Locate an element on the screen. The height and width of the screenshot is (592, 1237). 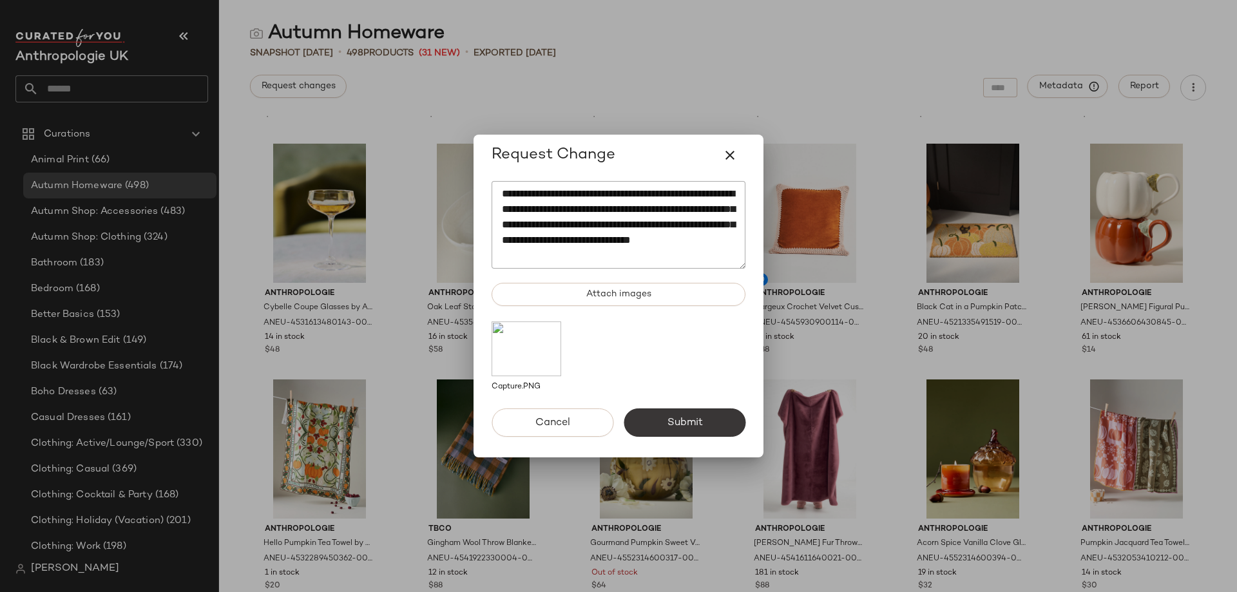
img: 9c43b113-fc3a-4a91-a17e-0c06f44b9475 is located at coordinates (526, 348).